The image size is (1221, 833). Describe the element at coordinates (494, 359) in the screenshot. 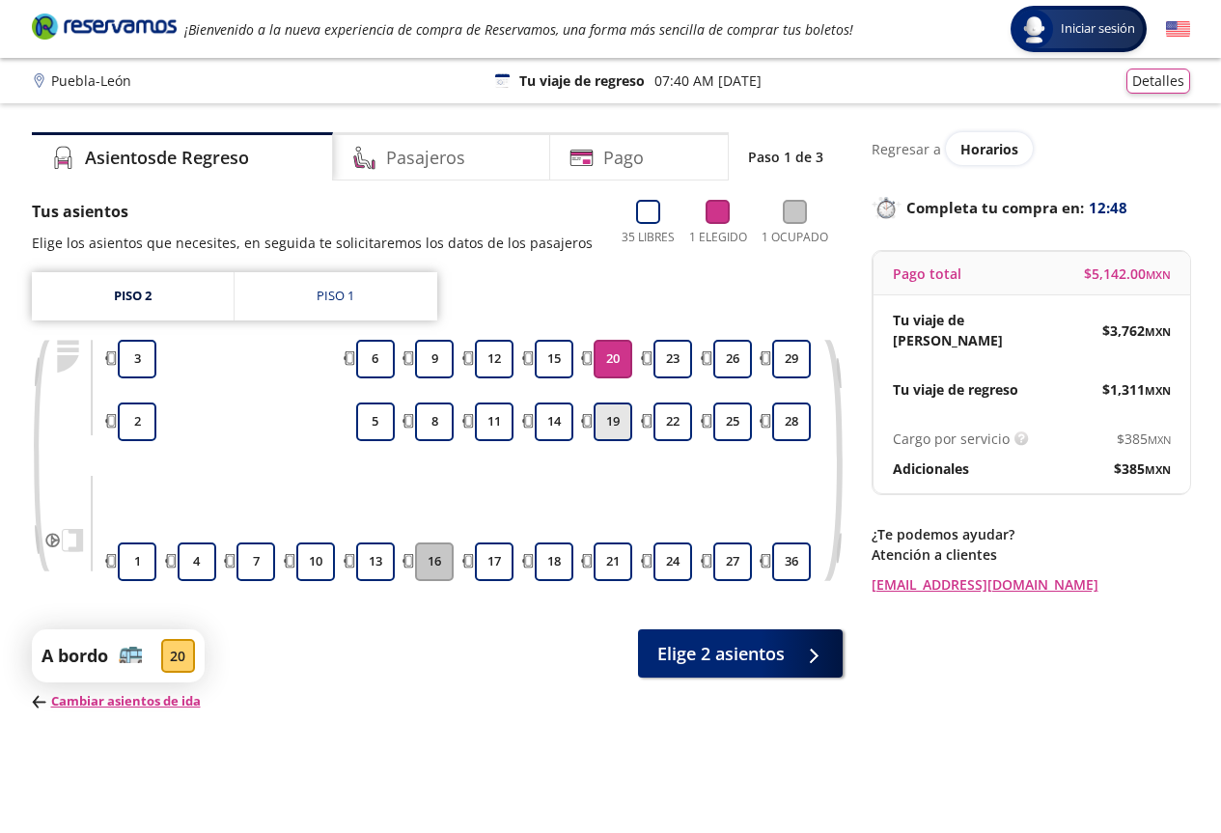

I see `button: 12` at that location.